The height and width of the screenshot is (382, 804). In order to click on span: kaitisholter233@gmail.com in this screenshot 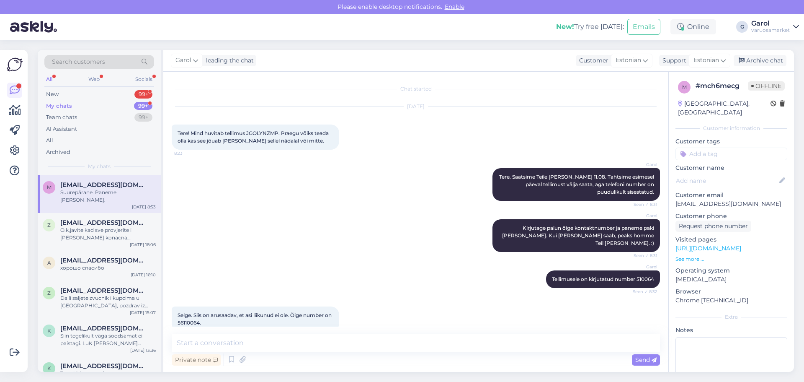, I will do `click(104, 366)`.